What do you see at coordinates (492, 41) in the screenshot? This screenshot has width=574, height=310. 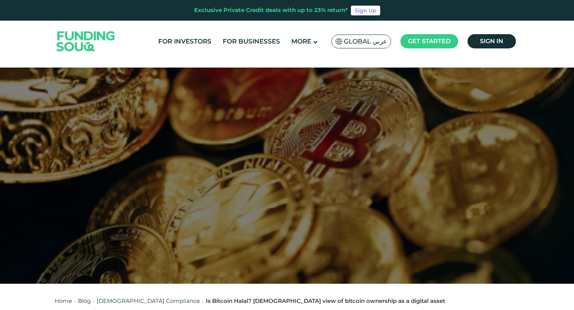 I see `a: Sign in` at bounding box center [492, 41].